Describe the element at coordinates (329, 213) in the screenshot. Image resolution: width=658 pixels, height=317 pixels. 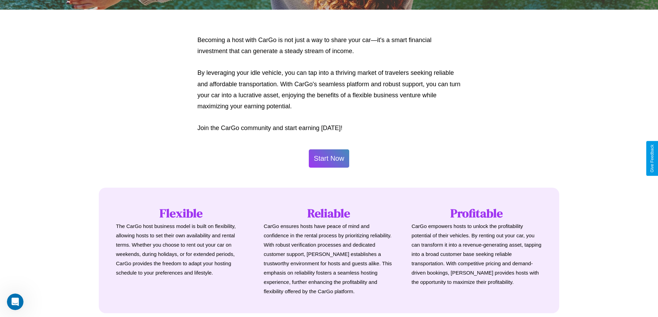
I see `h1: Reliable` at that location.